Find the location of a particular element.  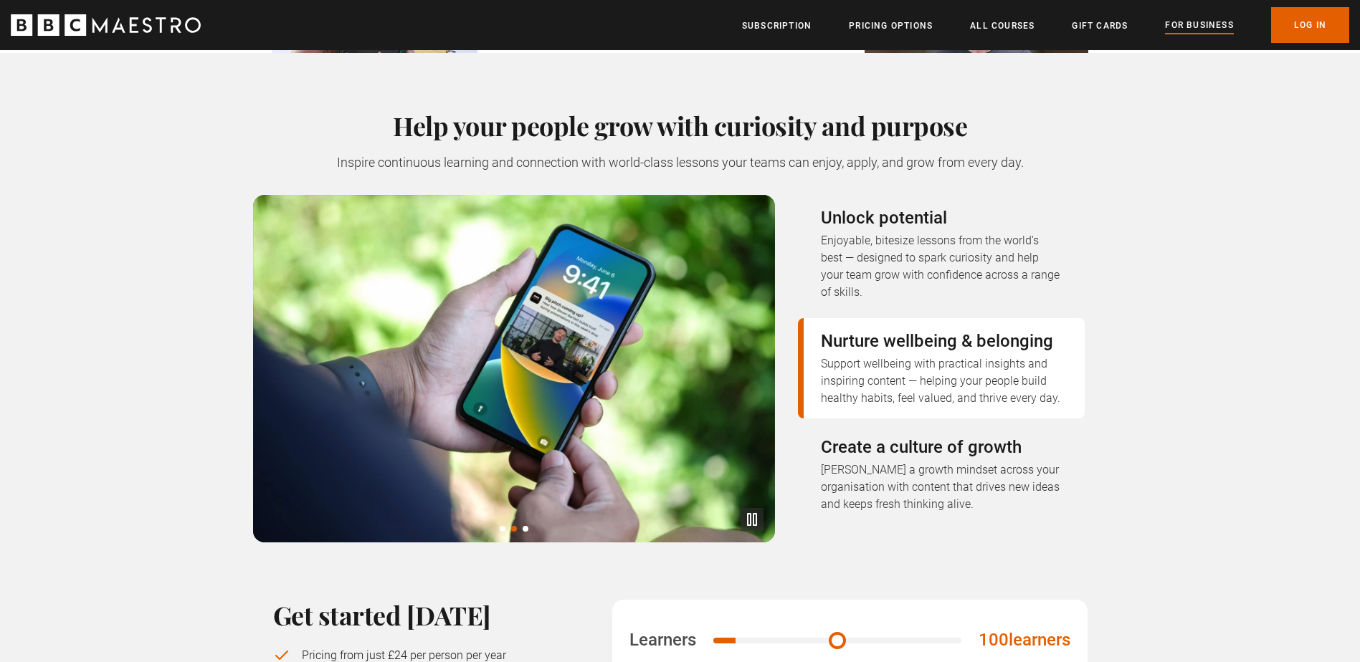

h2: Help your people grow with curiosity and purpose is located at coordinates (680, 125).